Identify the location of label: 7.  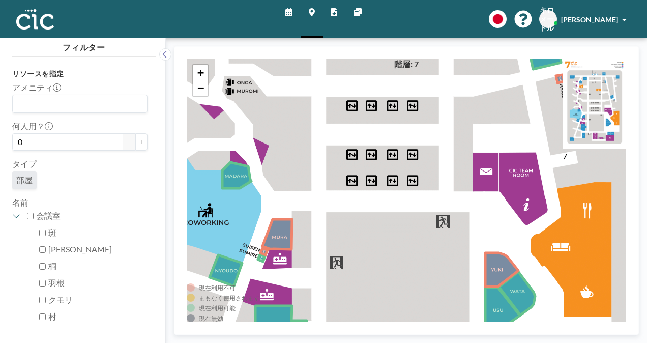
(565, 156).